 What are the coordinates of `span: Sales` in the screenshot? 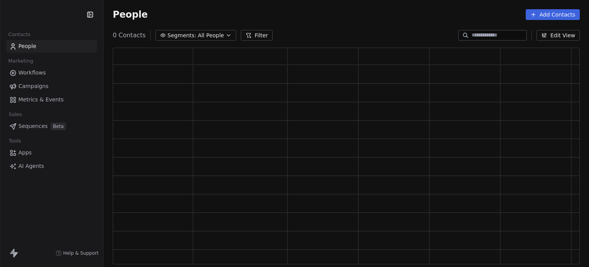 It's located at (15, 114).